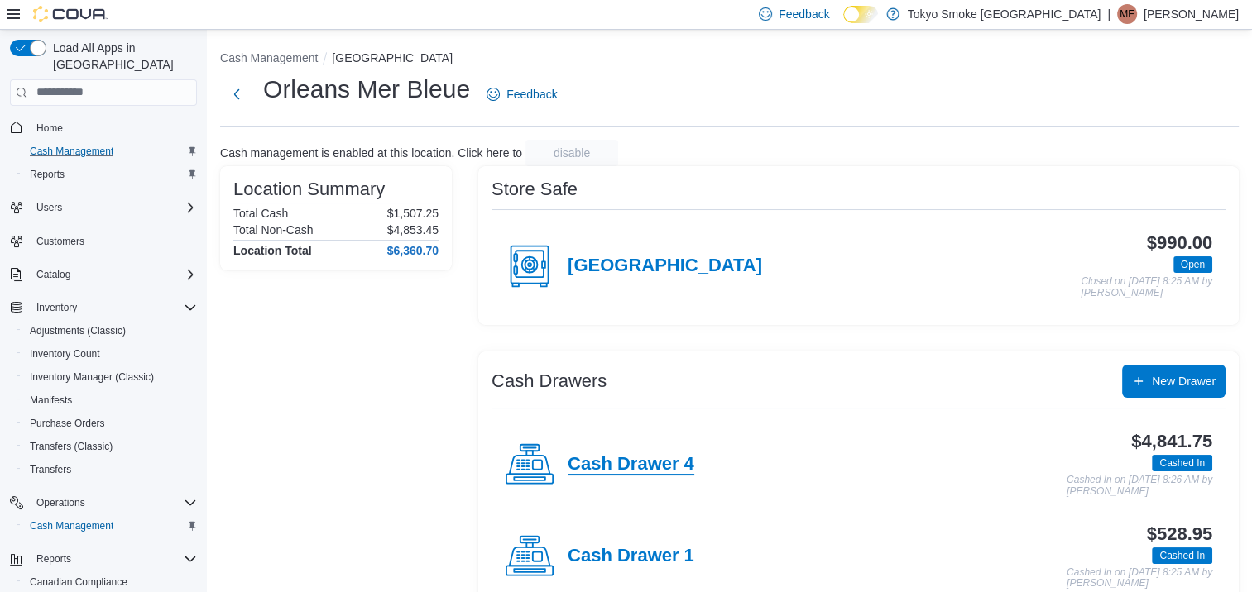 The height and width of the screenshot is (592, 1252). What do you see at coordinates (110, 331) in the screenshot?
I see `button: Adjustments (Classic)` at bounding box center [110, 331].